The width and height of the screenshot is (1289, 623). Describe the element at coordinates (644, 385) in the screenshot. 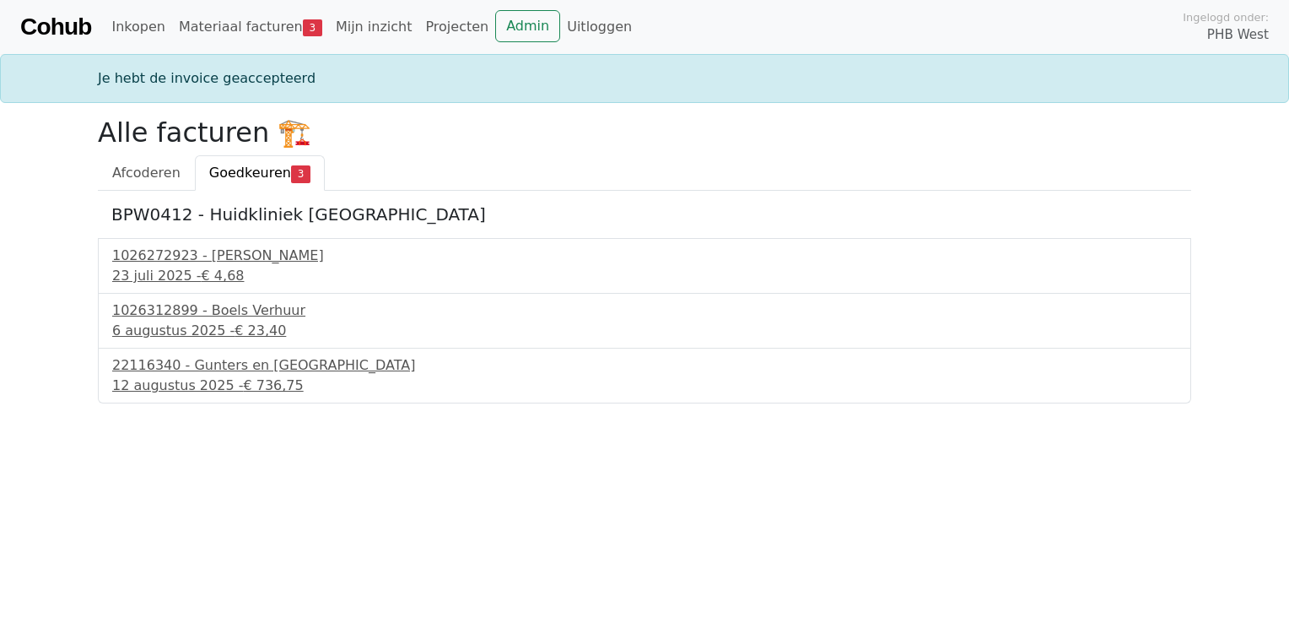

I see `div: 12 augustus 2025 -` at that location.